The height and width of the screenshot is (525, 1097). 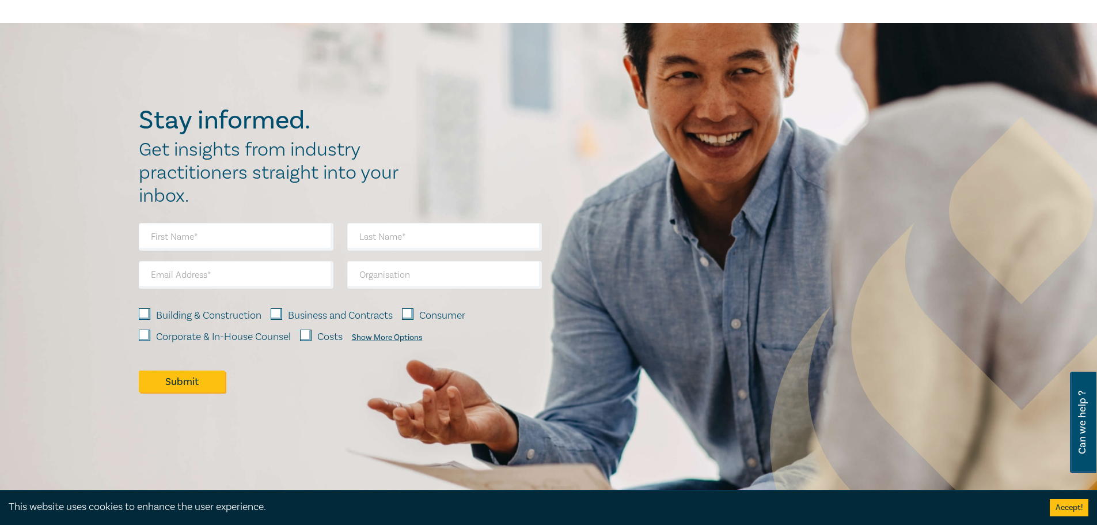 What do you see at coordinates (387, 337) in the screenshot?
I see `div: Show More Options` at bounding box center [387, 337].